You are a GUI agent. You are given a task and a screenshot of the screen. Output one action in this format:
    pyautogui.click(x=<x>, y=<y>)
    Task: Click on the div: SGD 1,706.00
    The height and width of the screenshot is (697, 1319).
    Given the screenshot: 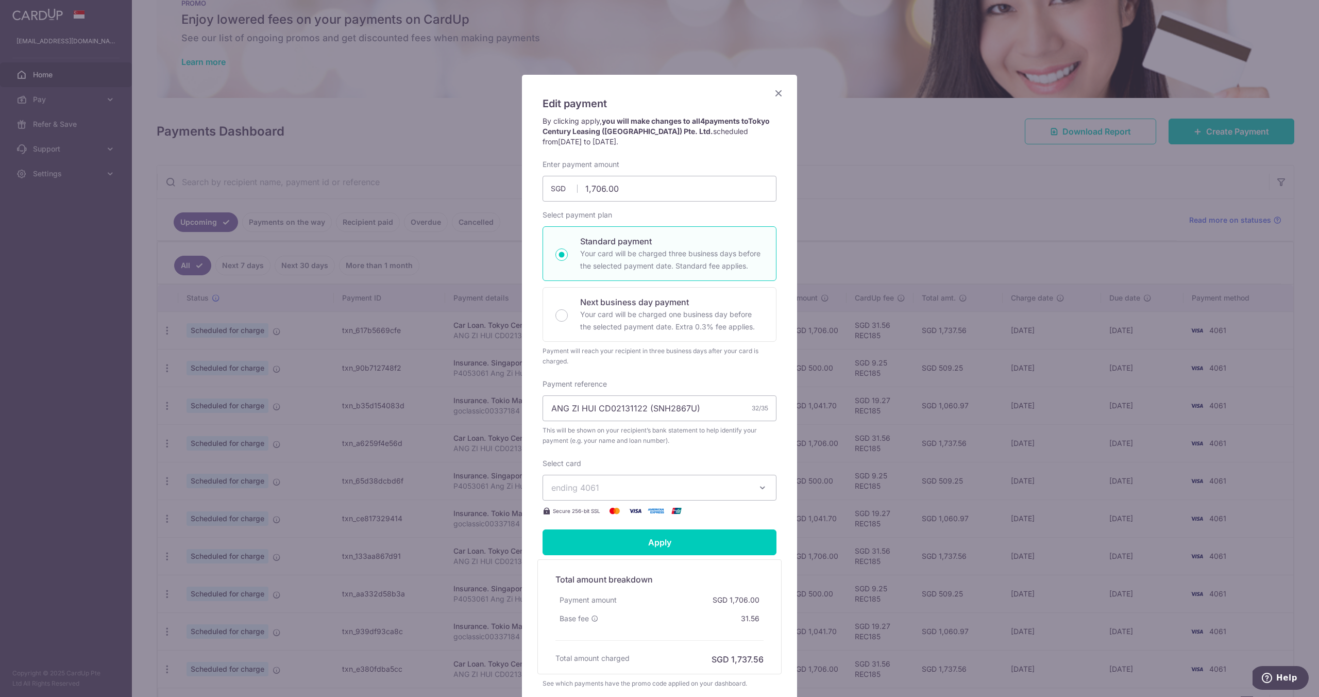 What is the action you would take?
    pyautogui.click(x=736, y=600)
    